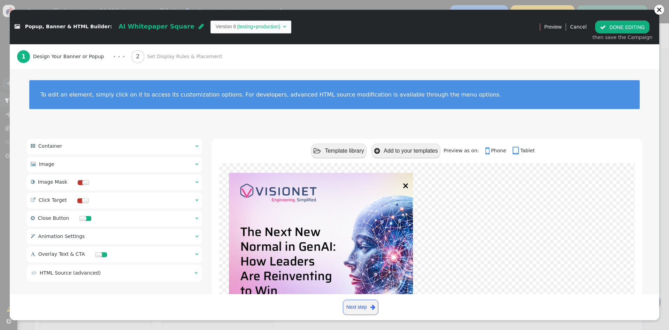 Image resolution: width=669 pixels, height=330 pixels. Describe the element at coordinates (361, 307) in the screenshot. I see `a: Next step` at that location.